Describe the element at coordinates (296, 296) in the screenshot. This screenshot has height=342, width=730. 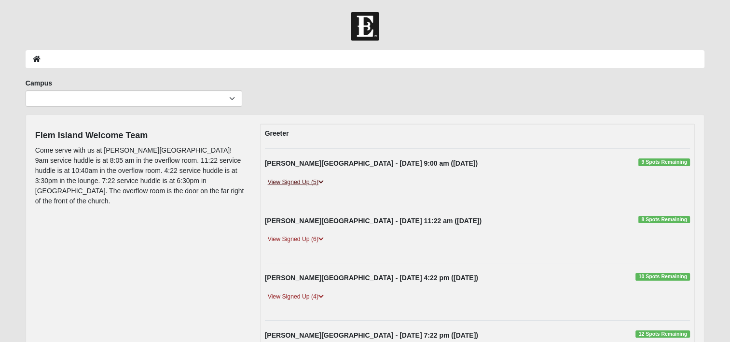
I see `a: View Signed Up (4)` at that location.